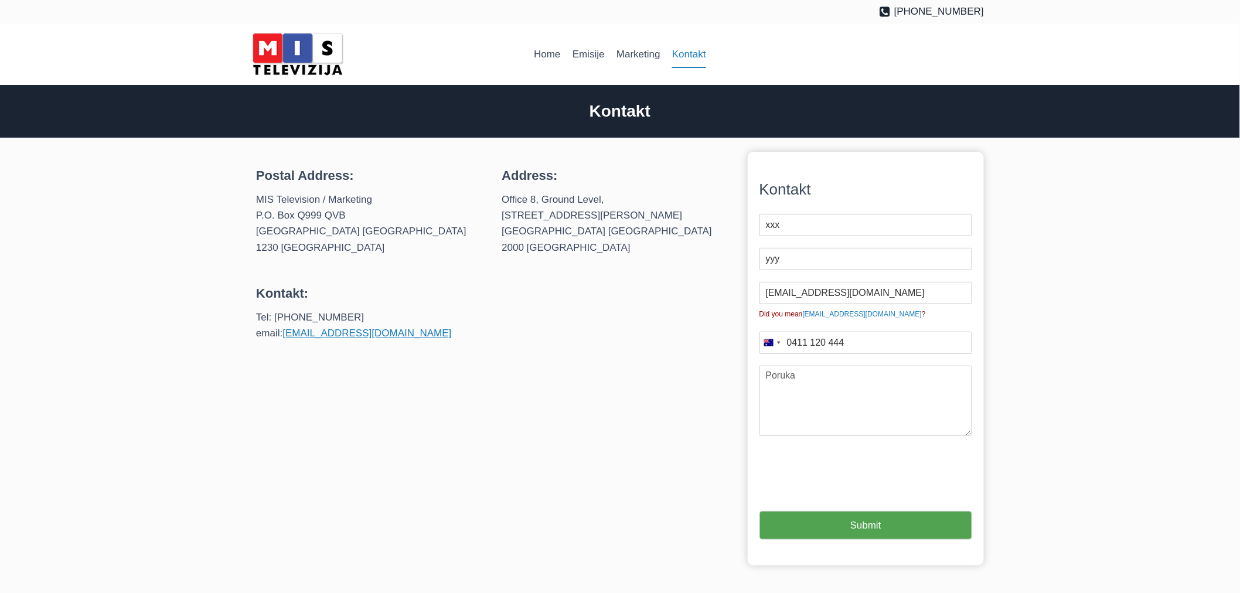  I want to click on input: Ime, so click(865, 225).